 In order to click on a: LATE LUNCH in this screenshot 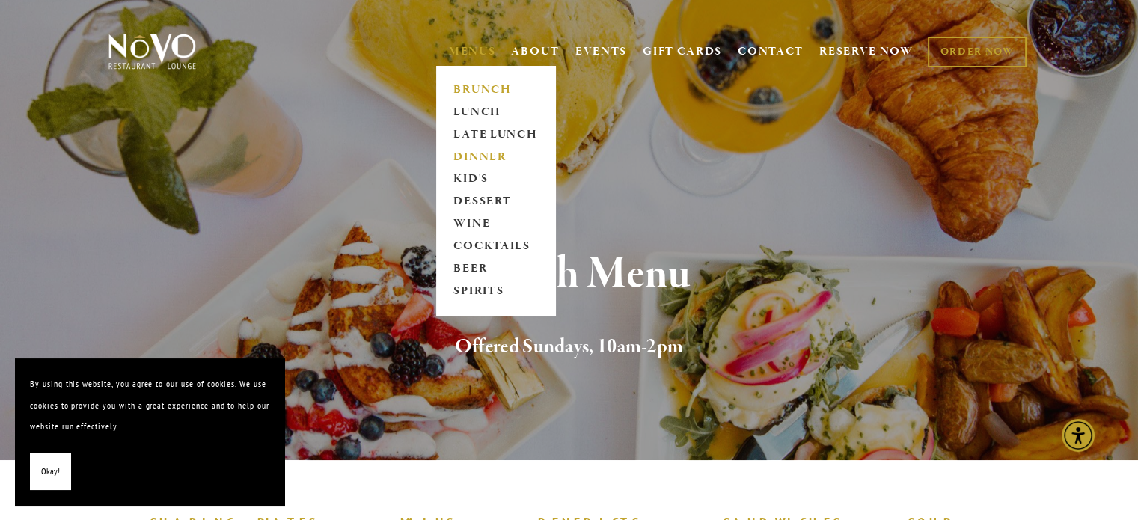, I will do `click(495, 135)`.